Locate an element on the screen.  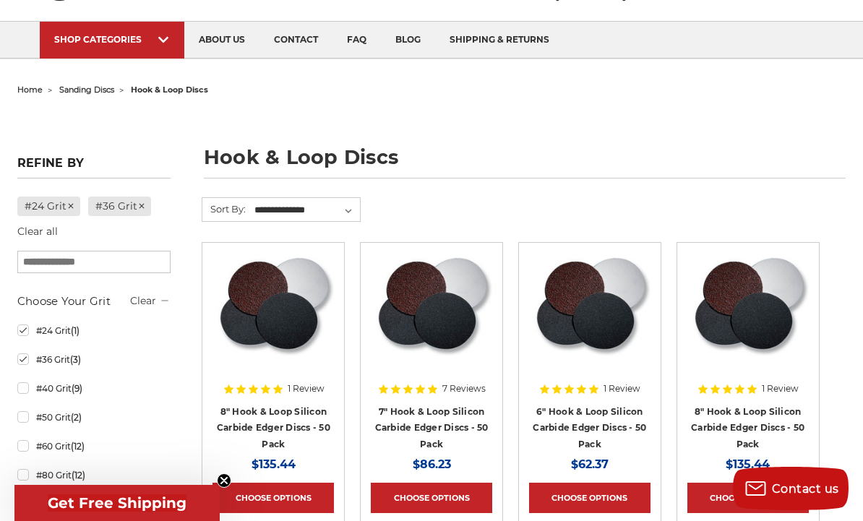
h5: Choose Your Grit is located at coordinates (94, 302).